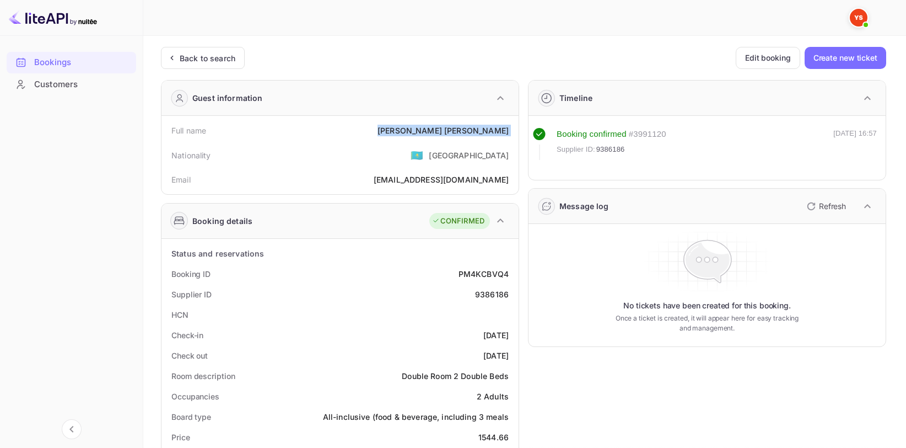 This screenshot has height=448, width=906. What do you see at coordinates (181, 437) in the screenshot?
I see `div: Price` at bounding box center [181, 437].